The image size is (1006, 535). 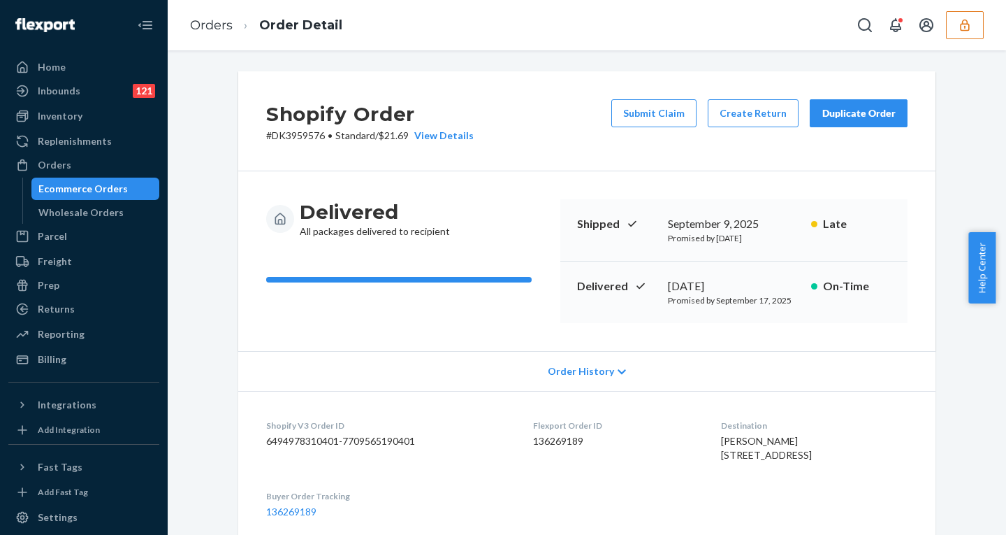 I want to click on div: Reporting, so click(x=61, y=334).